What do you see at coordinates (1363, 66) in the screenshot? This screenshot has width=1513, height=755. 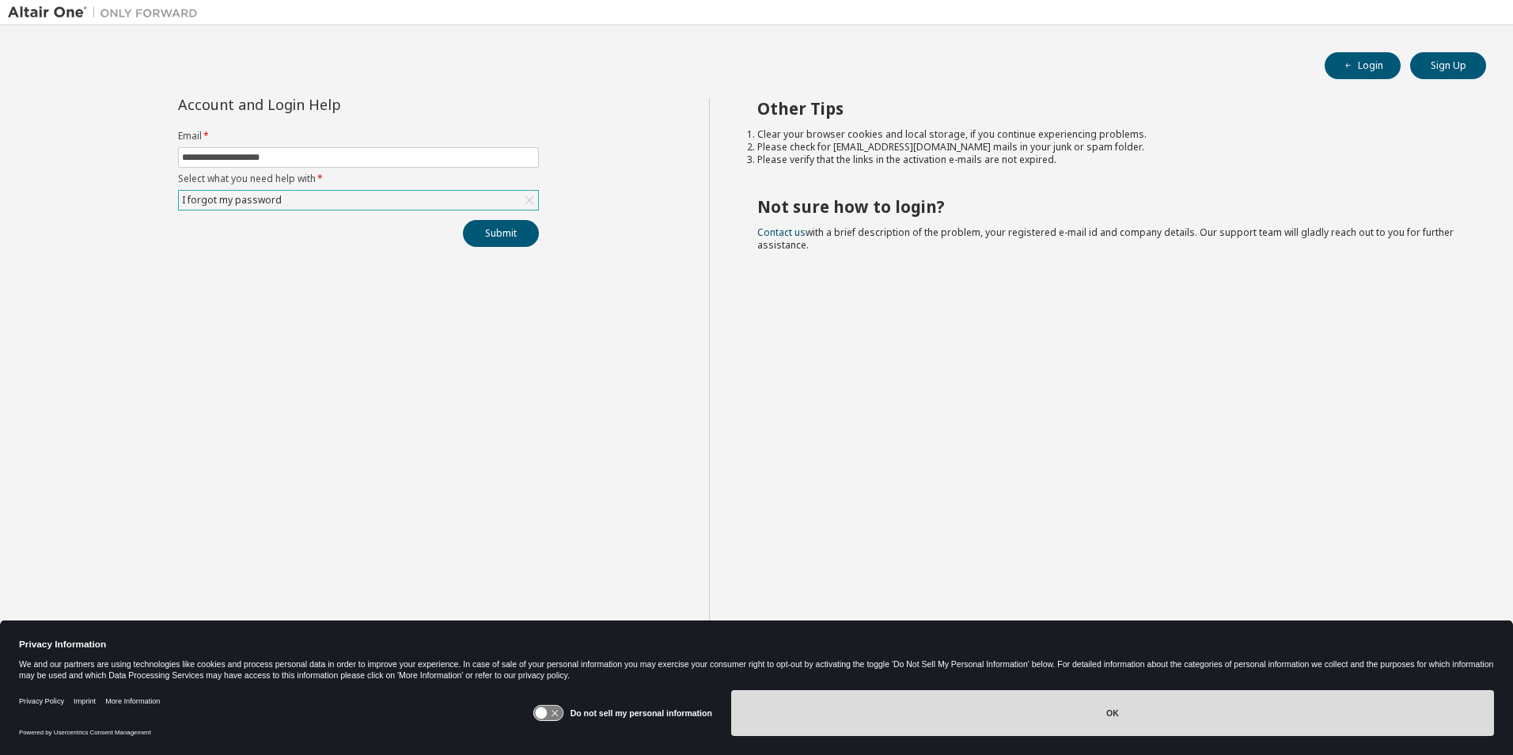 I see `button: Login` at bounding box center [1363, 66].